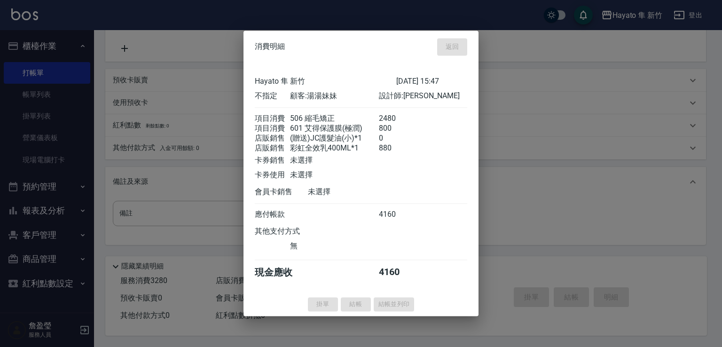 The image size is (722, 347). I want to click on div: 601 艾得保護膜(極潤), so click(334, 128).